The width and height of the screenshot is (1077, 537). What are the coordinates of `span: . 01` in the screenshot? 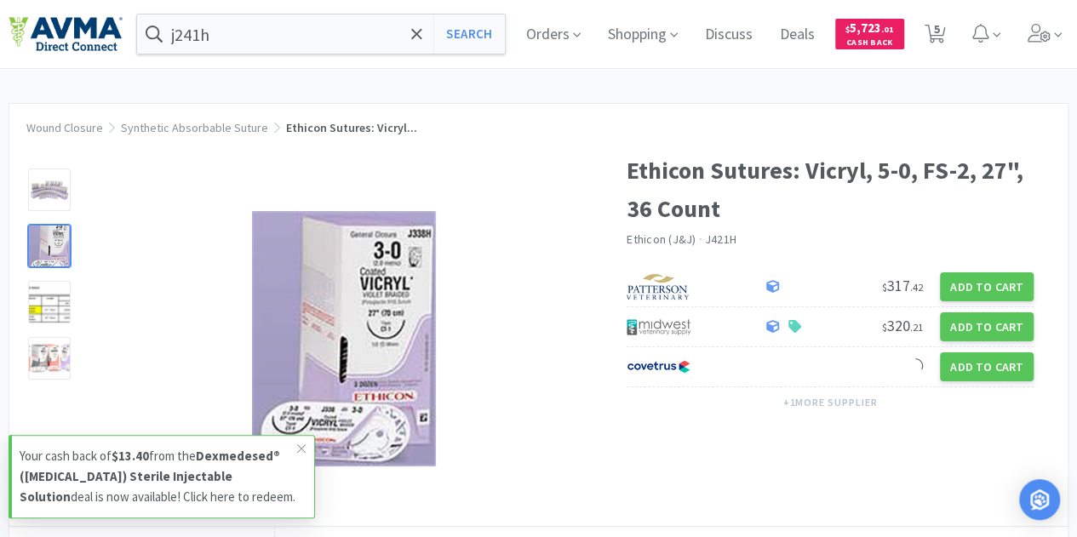 It's located at (887, 29).